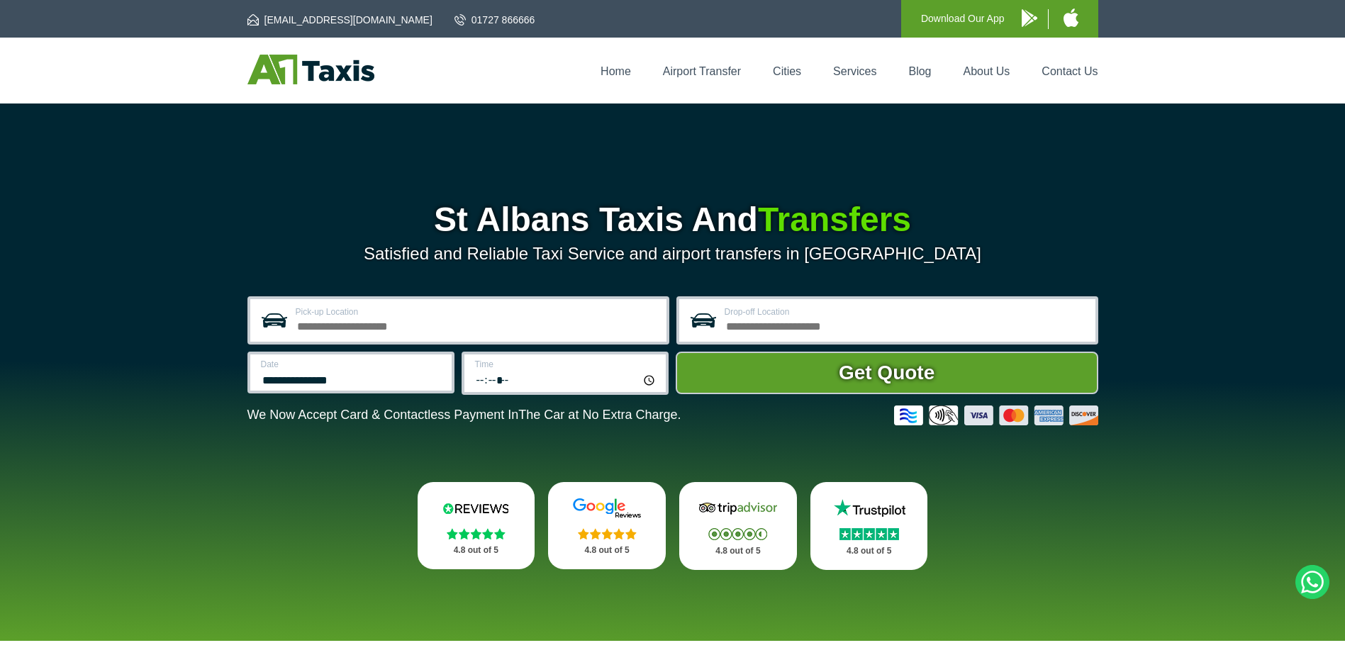 The image size is (1345, 655). I want to click on img: Reviews.io, so click(476, 508).